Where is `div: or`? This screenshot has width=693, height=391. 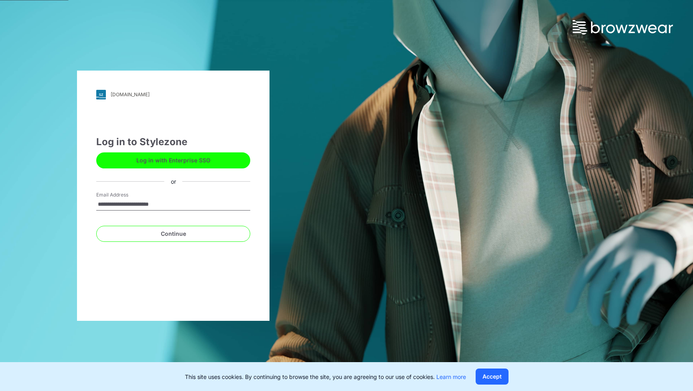 div: or is located at coordinates (173, 181).